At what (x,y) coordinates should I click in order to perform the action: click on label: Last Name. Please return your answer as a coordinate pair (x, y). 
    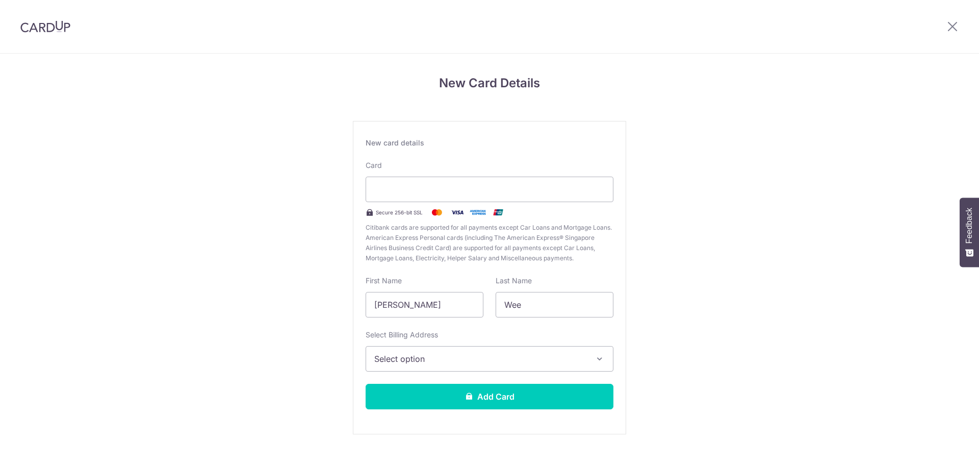
    Looking at the image, I should click on (514, 281).